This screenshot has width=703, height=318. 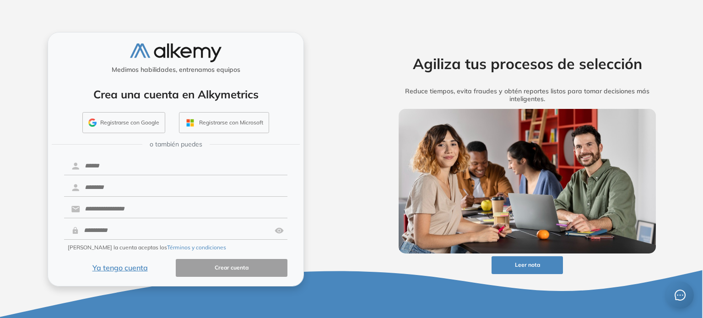 I want to click on span: o también puedes, so click(x=176, y=144).